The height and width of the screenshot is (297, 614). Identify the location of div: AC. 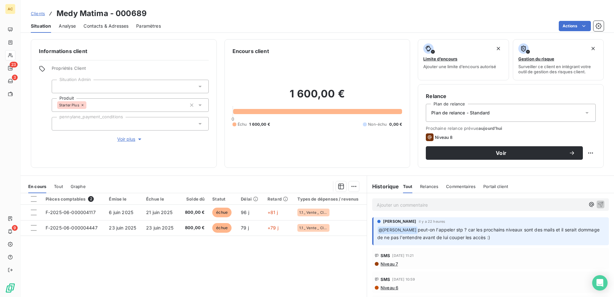
(10, 9).